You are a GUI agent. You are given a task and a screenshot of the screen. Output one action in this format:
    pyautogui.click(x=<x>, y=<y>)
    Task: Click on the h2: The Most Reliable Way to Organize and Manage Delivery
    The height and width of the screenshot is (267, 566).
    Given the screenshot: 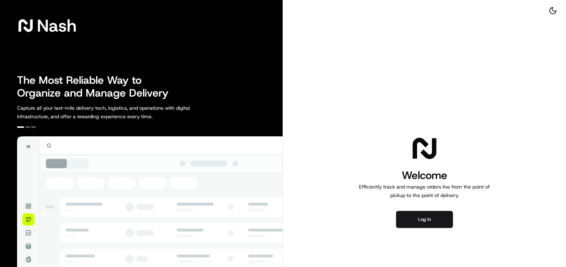 What is the action you would take?
    pyautogui.click(x=97, y=87)
    